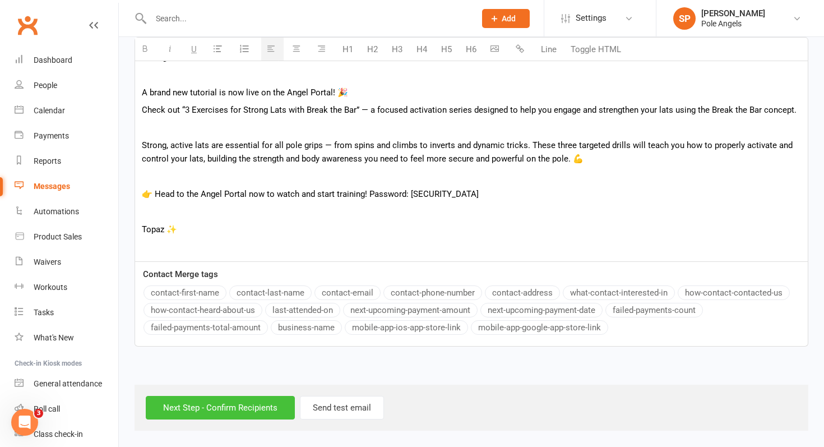  Describe the element at coordinates (45, 85) in the screenshot. I see `div: People` at that location.